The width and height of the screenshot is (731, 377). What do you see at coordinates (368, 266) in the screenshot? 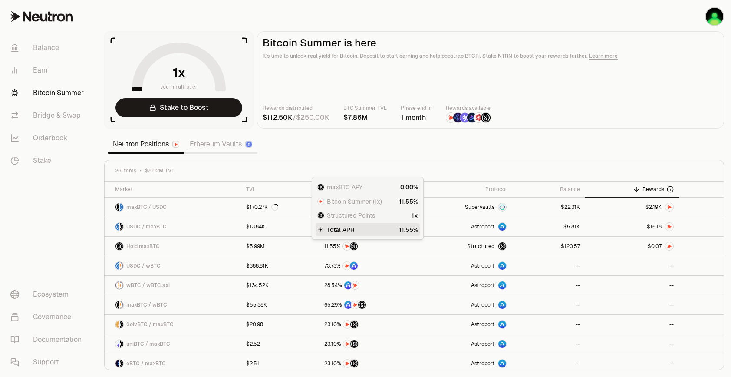
I see `button: NTRNASTRO` at bounding box center [368, 266].